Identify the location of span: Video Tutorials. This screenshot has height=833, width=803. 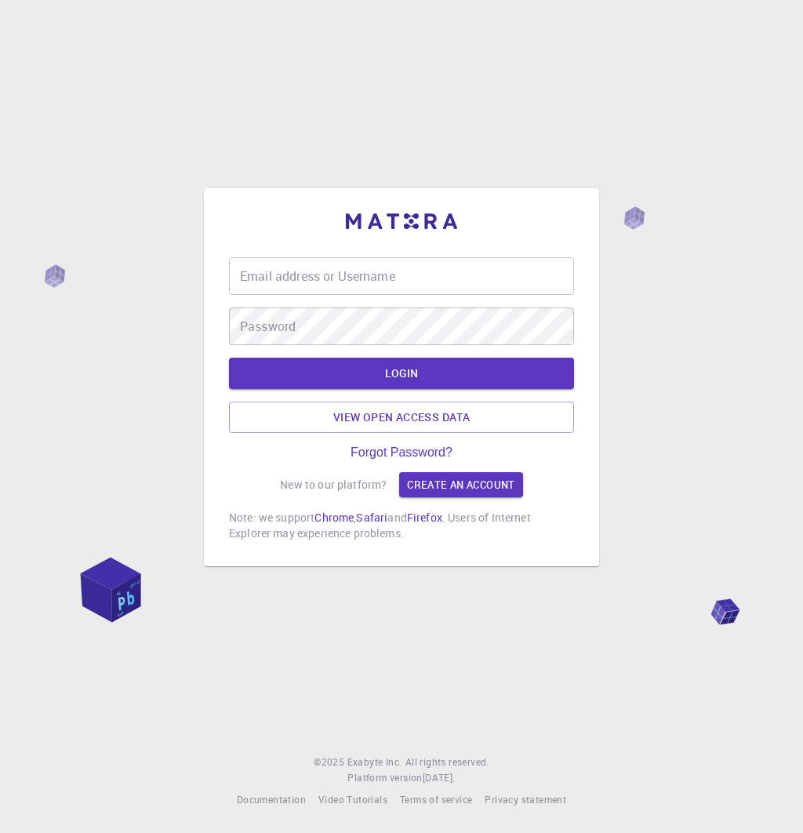
(353, 799).